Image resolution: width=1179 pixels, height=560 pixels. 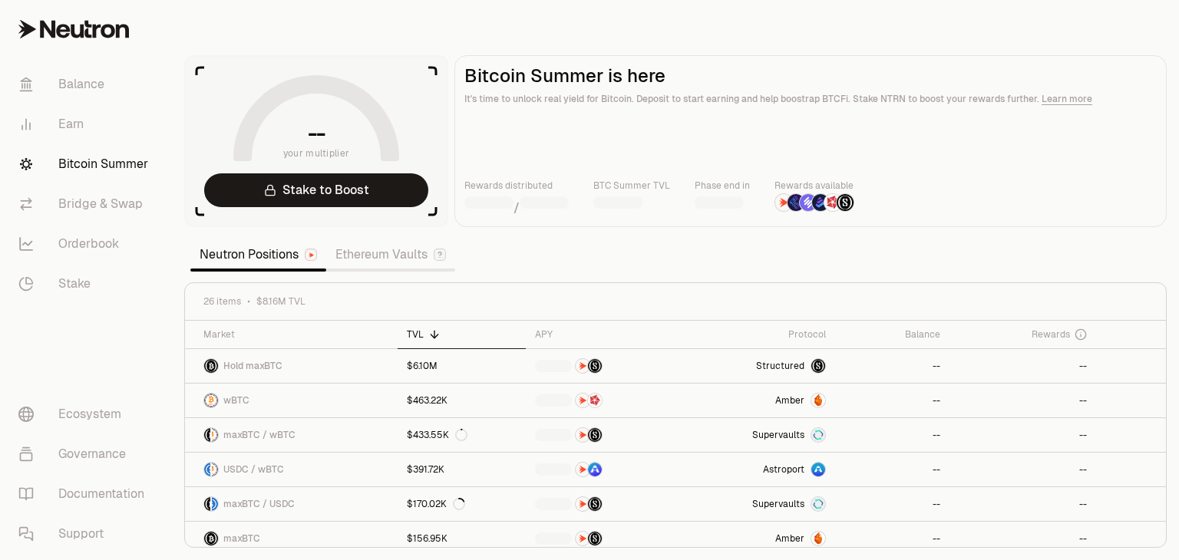 I want to click on img: Neutron Logo, so click(x=311, y=255).